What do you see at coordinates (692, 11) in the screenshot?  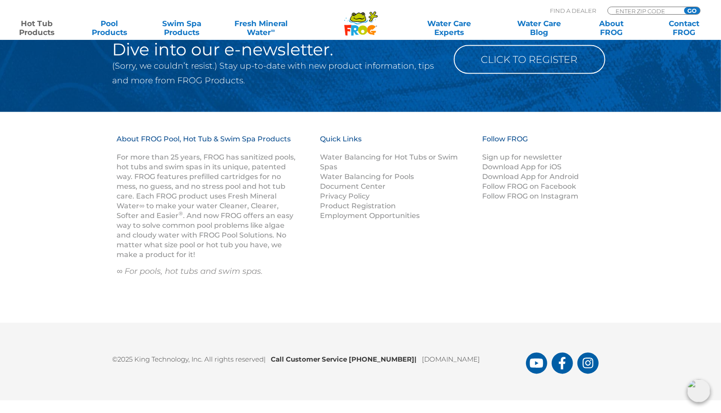 I see `input: GO` at bounding box center [692, 11].